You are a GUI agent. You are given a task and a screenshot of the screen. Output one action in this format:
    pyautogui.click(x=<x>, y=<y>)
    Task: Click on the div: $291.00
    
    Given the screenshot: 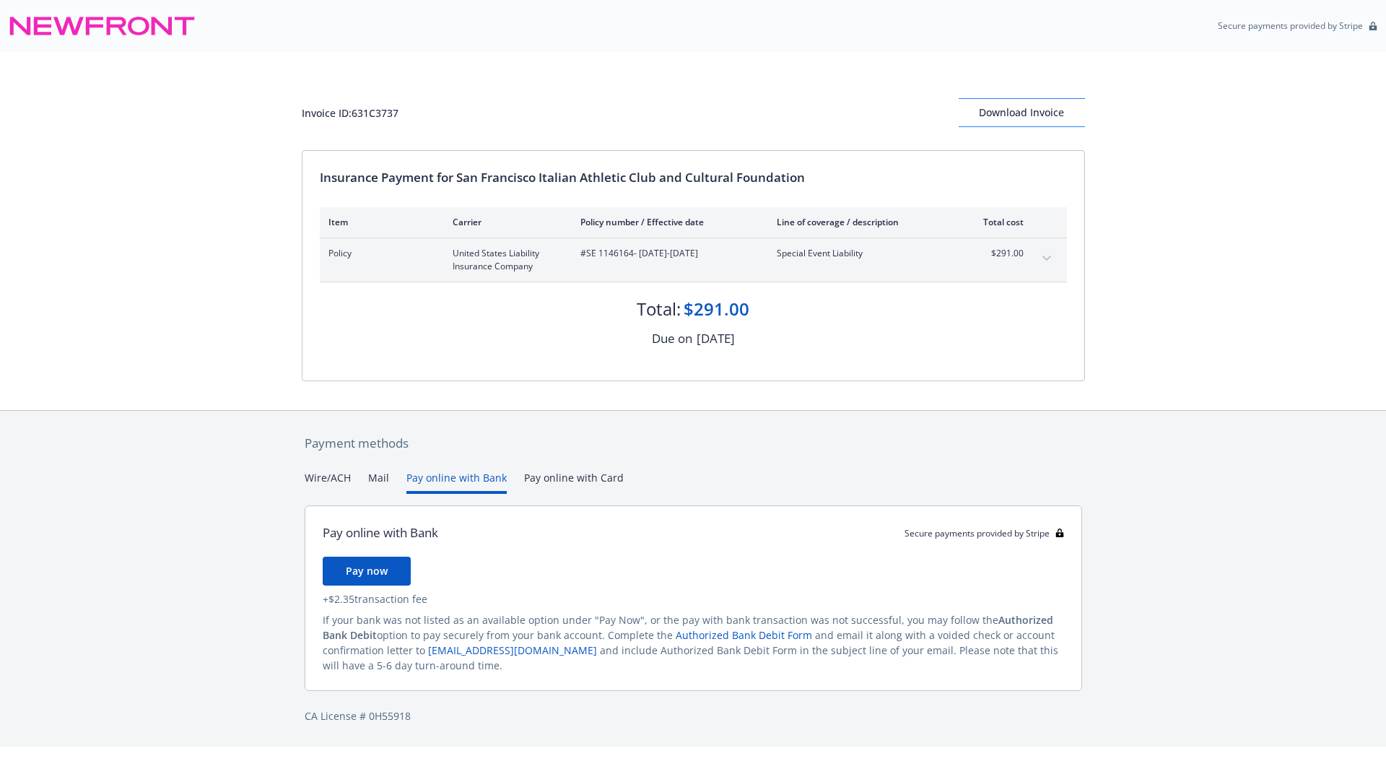 What is the action you would take?
    pyautogui.click(x=716, y=309)
    